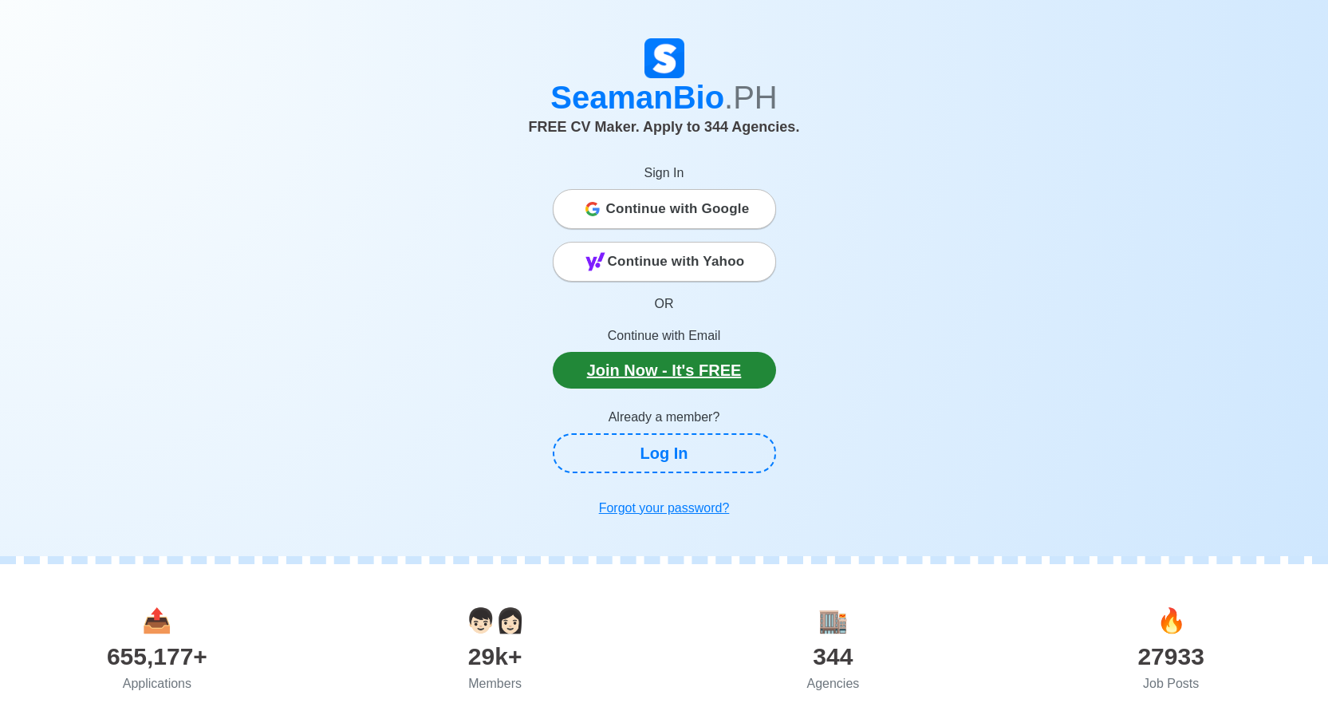  What do you see at coordinates (1171, 620) in the screenshot?
I see `span: jobs` at bounding box center [1171, 620].